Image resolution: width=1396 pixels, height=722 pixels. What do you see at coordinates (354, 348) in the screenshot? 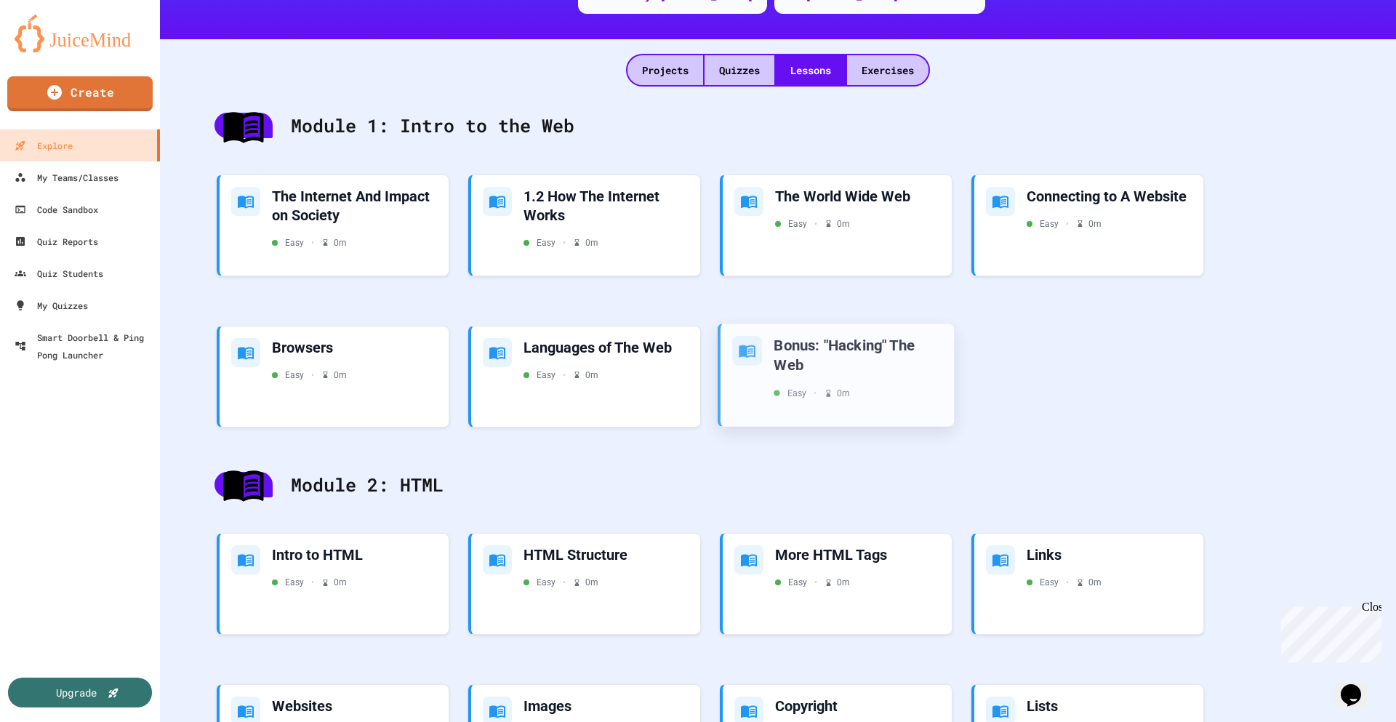
I see `div: Browsers` at bounding box center [354, 348].